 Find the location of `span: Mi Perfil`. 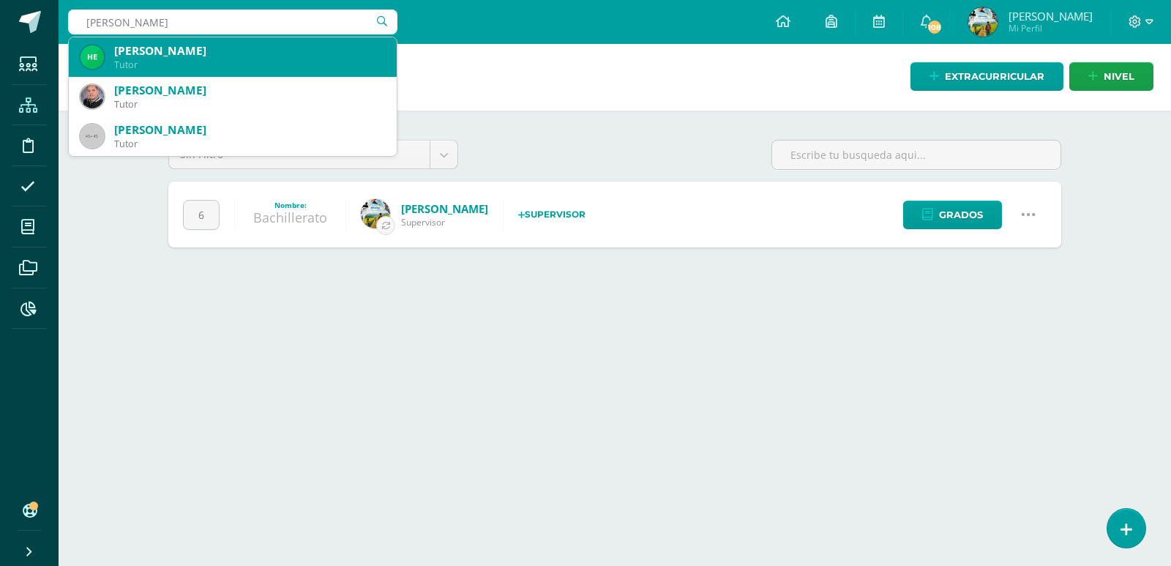

span: Mi Perfil is located at coordinates (1050, 28).